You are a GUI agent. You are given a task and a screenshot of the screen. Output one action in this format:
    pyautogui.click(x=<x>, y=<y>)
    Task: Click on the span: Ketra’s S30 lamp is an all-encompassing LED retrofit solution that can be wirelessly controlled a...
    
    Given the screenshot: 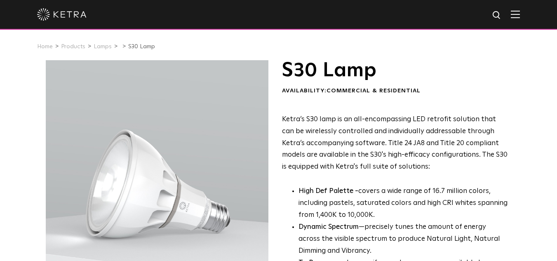 What is the action you would take?
    pyautogui.click(x=395, y=143)
    